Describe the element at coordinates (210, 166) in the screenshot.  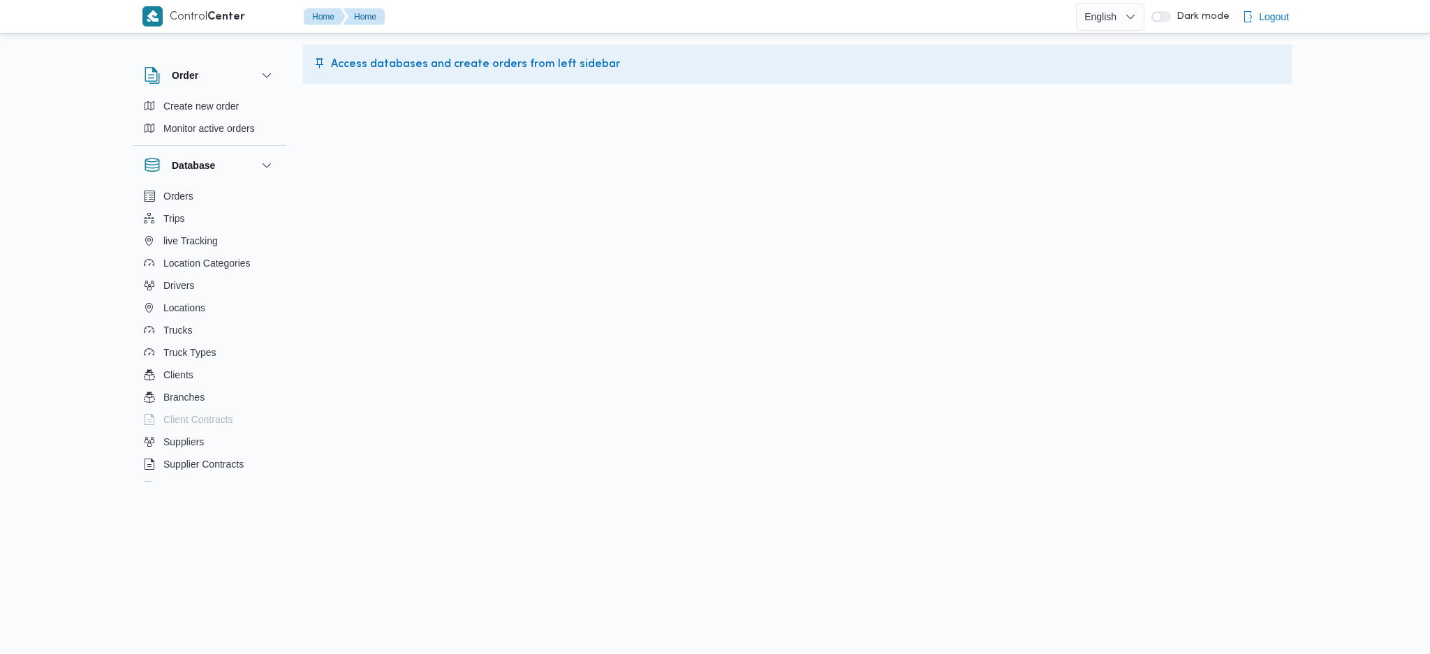
I see `button: Database` at that location.